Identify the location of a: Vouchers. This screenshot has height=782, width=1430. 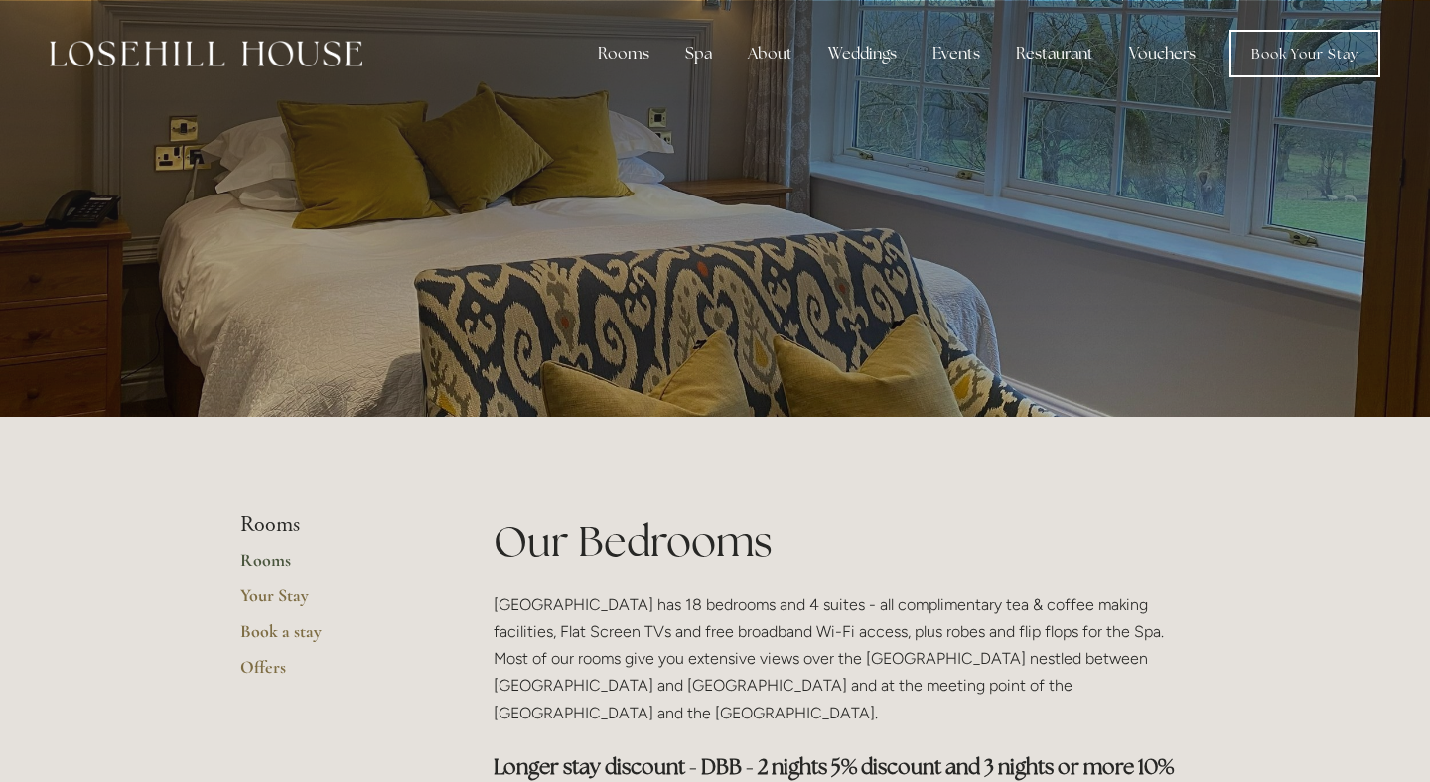
(1162, 54).